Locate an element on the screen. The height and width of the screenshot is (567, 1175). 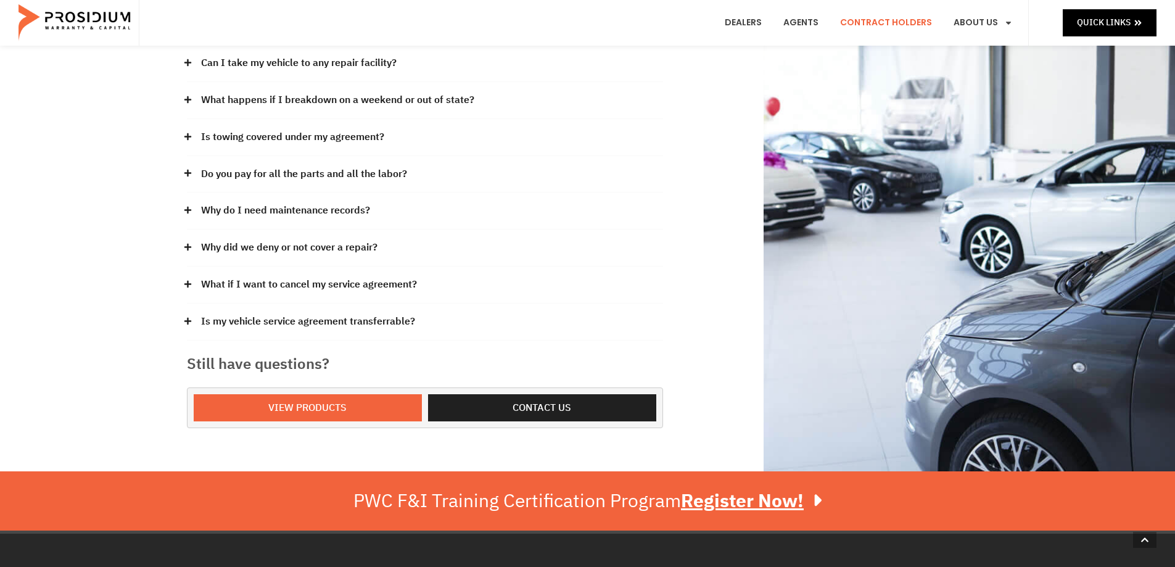
a: Why do I need maintenance records? is located at coordinates (286, 210).